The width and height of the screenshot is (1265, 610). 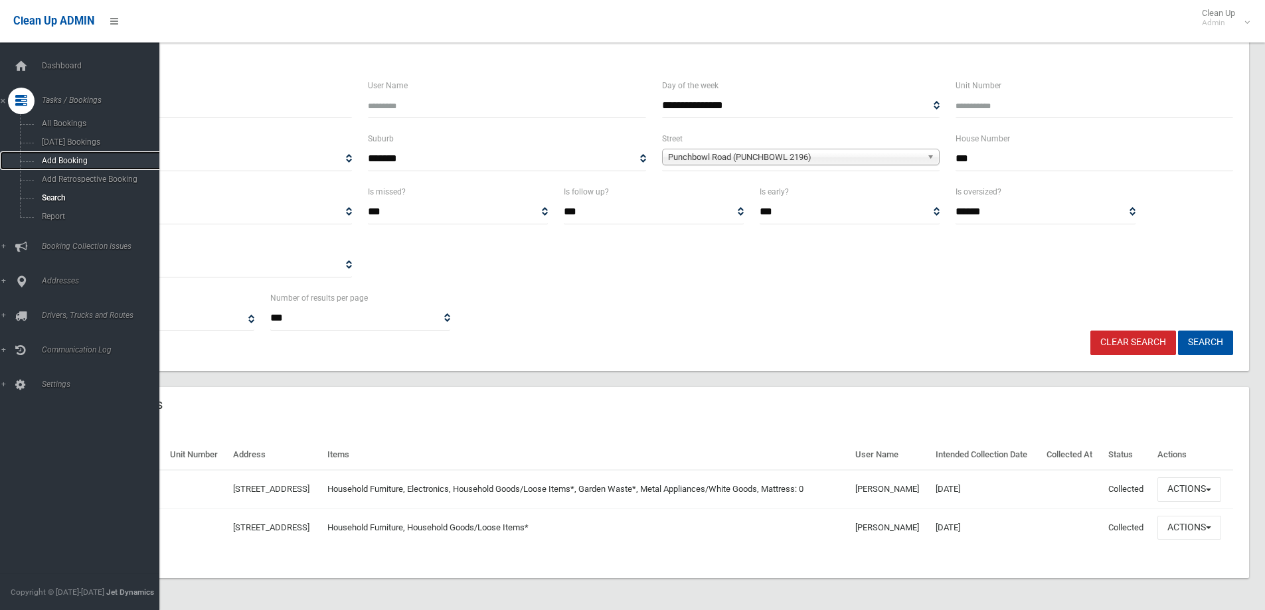 What do you see at coordinates (983, 139) in the screenshot?
I see `label: House Number` at bounding box center [983, 139].